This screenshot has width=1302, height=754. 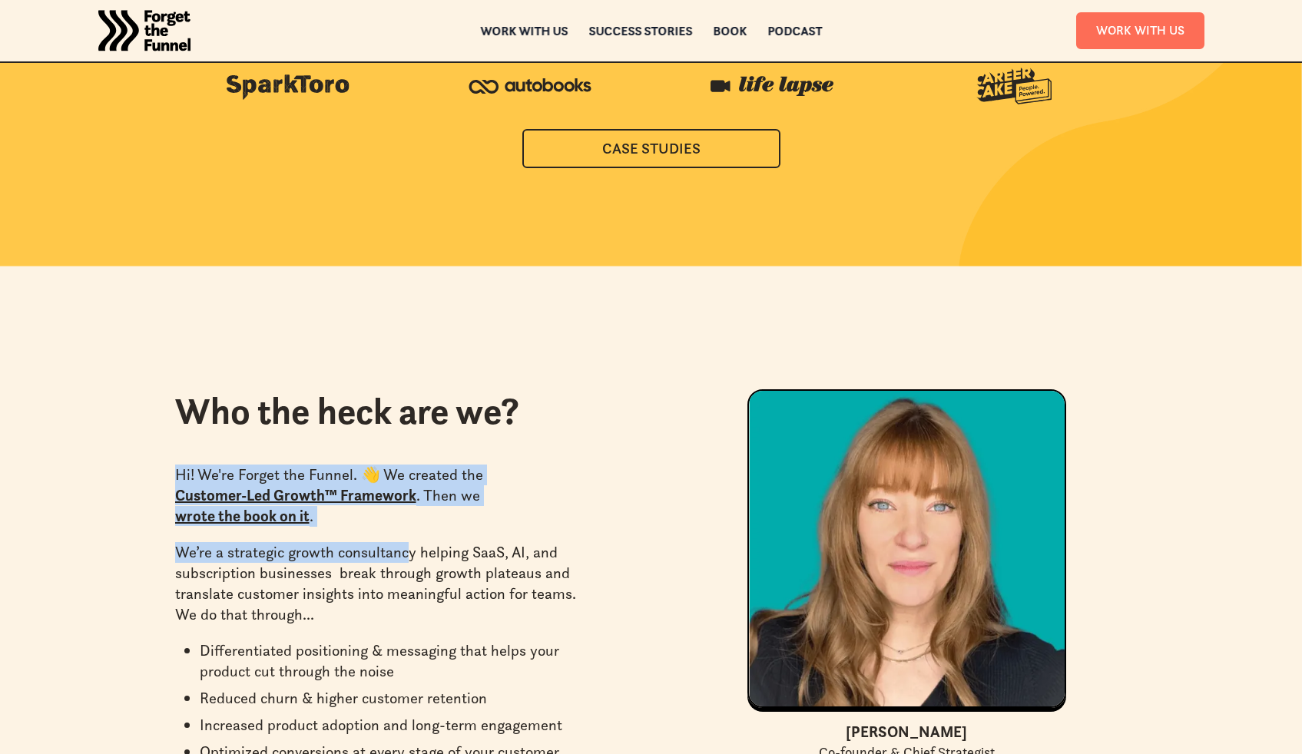 I want to click on a: Customer-Led Growth™ Framework, so click(x=296, y=495).